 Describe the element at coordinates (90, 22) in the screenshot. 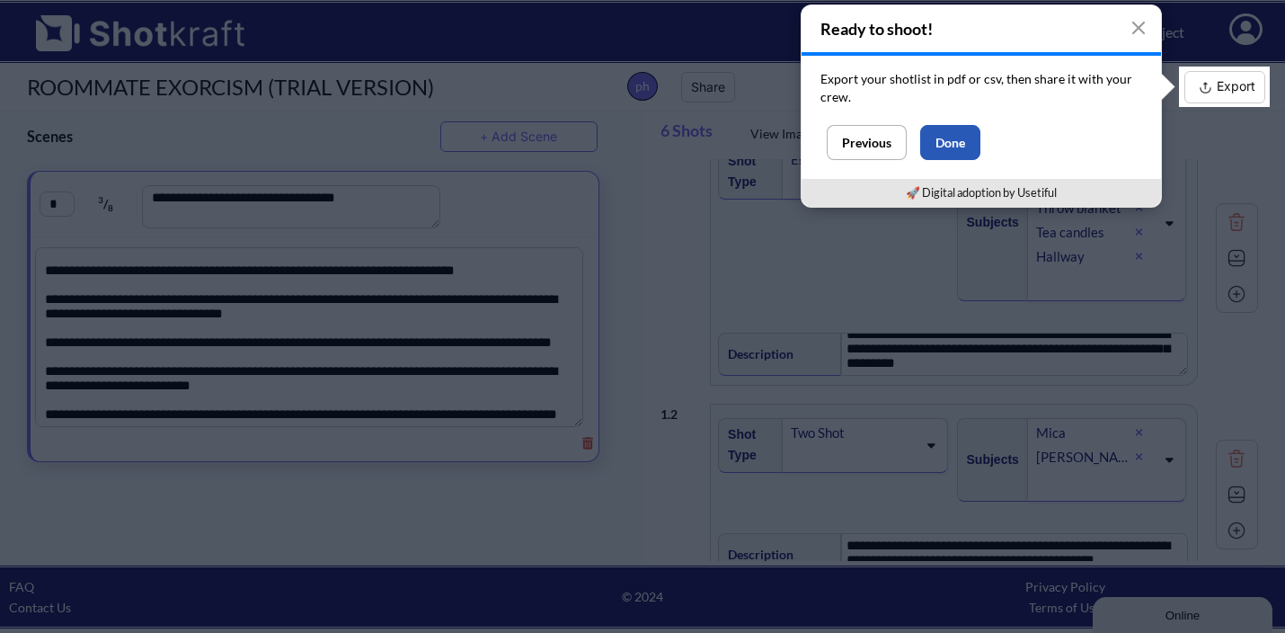

I see `div: Online` at that location.